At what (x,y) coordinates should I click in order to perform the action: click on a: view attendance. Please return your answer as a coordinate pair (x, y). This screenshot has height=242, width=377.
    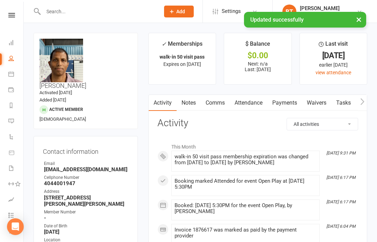
    Looking at the image, I should click on (333, 73).